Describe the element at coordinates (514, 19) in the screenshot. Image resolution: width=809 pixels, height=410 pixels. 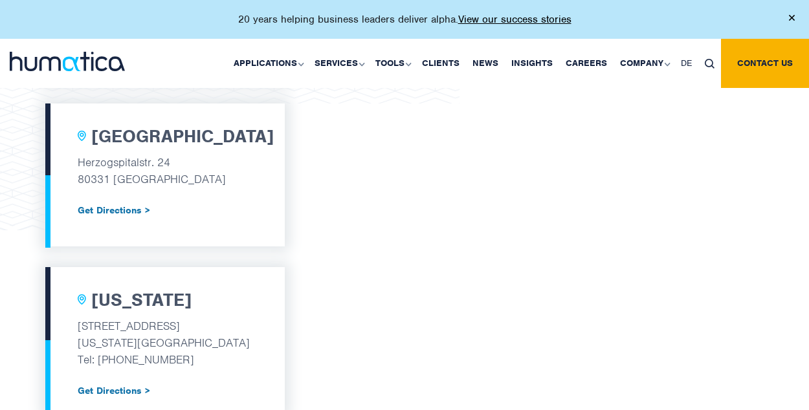
I see `a: View our success stories` at that location.